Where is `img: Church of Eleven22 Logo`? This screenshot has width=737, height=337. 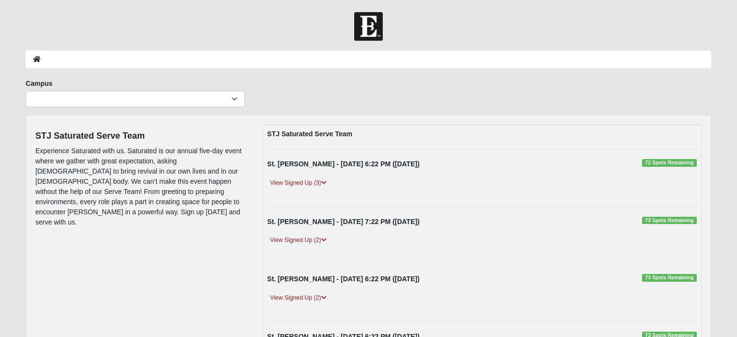
img: Church of Eleven22 Logo is located at coordinates (368, 26).